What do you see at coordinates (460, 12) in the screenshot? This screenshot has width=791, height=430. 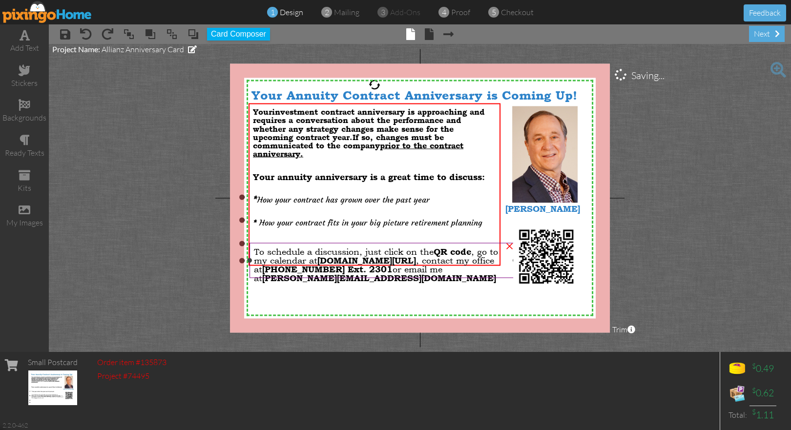 I see `span: proof` at bounding box center [460, 12].